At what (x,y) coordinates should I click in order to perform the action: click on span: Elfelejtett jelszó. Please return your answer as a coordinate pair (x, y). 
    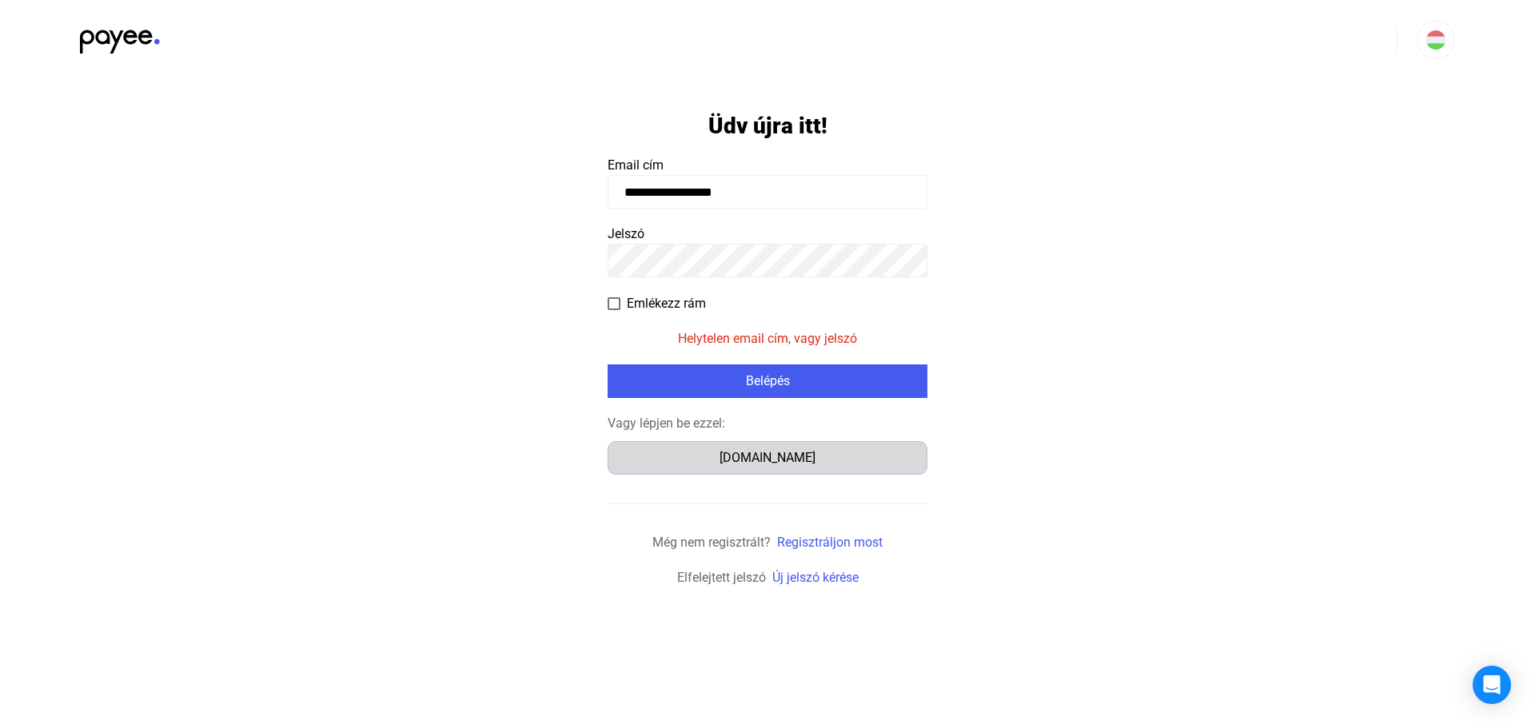
    Looking at the image, I should click on (721, 577).